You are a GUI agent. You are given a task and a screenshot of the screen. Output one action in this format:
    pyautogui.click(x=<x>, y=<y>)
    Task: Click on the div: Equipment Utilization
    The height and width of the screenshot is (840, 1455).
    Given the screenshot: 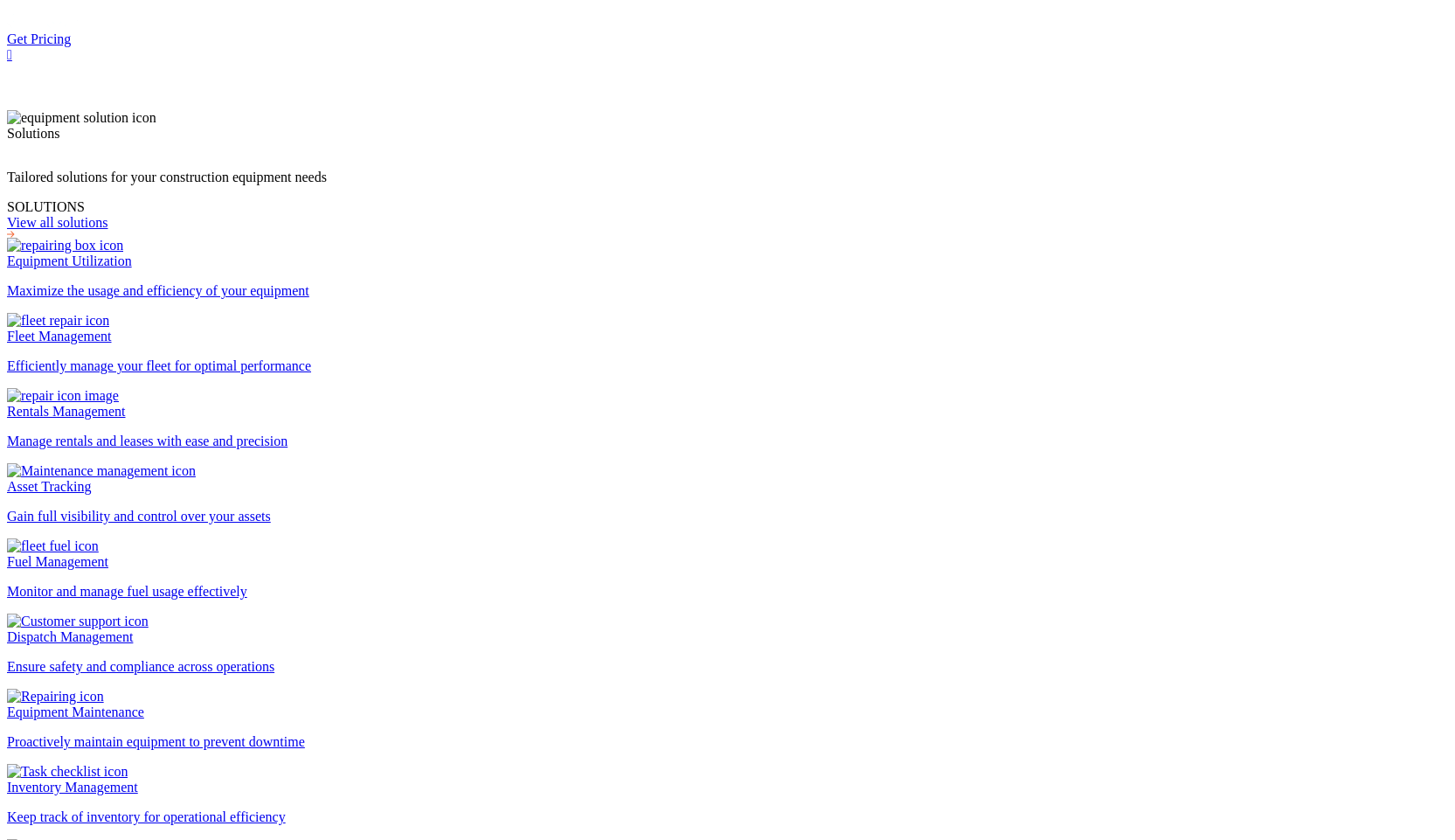 What is the action you would take?
    pyautogui.click(x=727, y=261)
    